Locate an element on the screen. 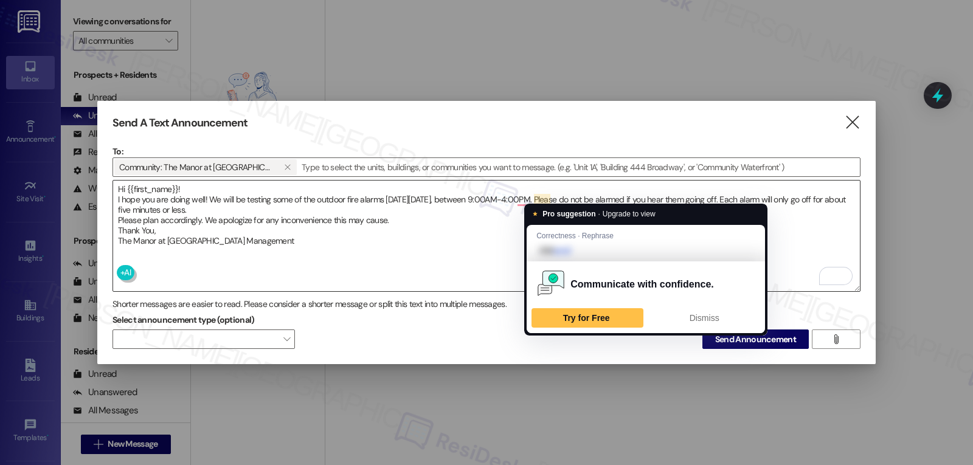 Image resolution: width=973 pixels, height=465 pixels. button: Send Announcement is located at coordinates (755, 339).